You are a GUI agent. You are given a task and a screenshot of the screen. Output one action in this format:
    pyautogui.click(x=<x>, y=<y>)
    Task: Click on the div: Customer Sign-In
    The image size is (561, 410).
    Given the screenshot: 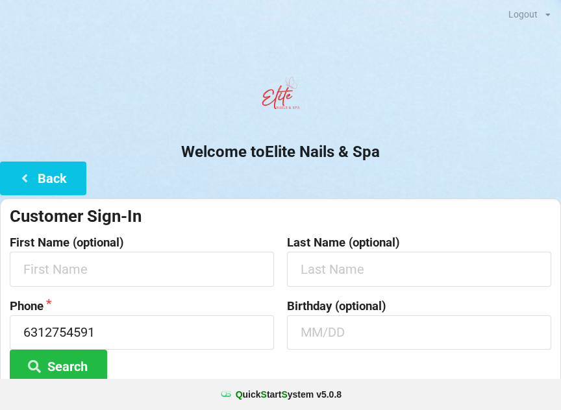 What is the action you would take?
    pyautogui.click(x=280, y=216)
    